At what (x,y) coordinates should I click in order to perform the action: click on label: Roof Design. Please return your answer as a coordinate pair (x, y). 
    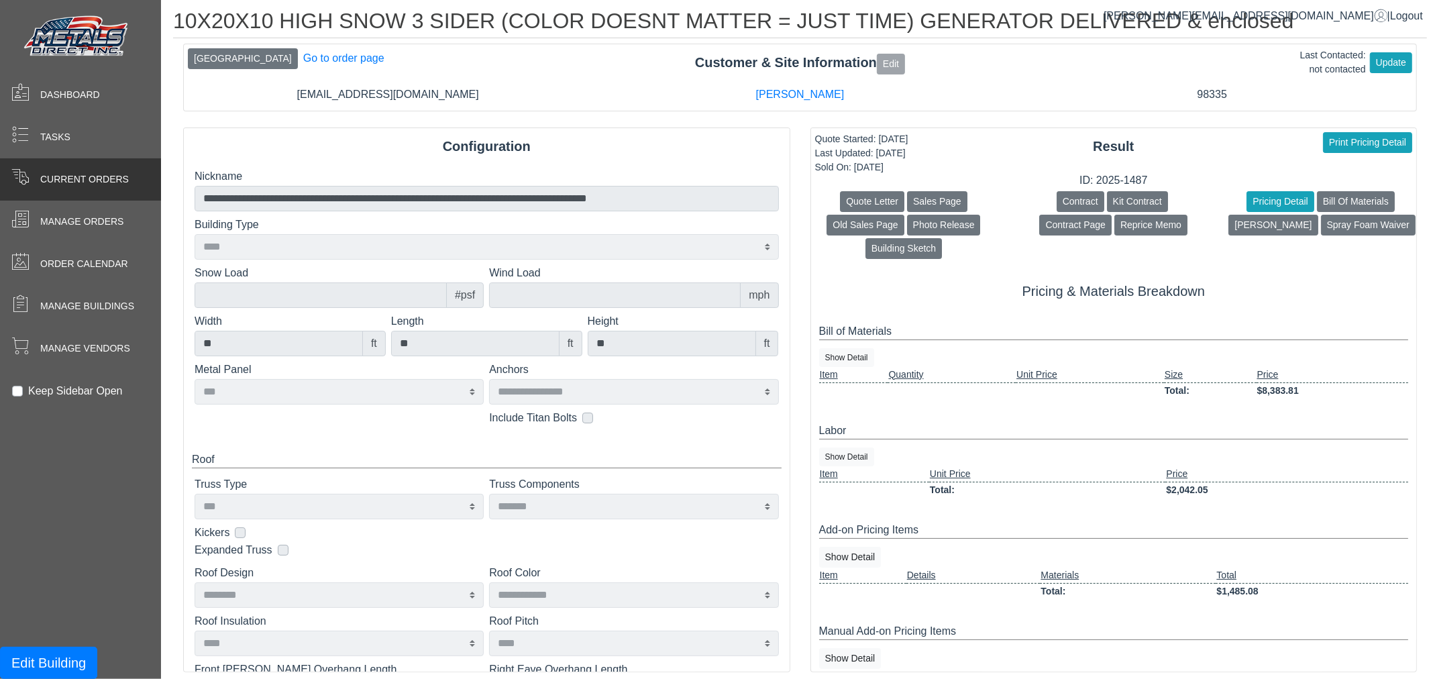
    Looking at the image, I should click on (339, 573).